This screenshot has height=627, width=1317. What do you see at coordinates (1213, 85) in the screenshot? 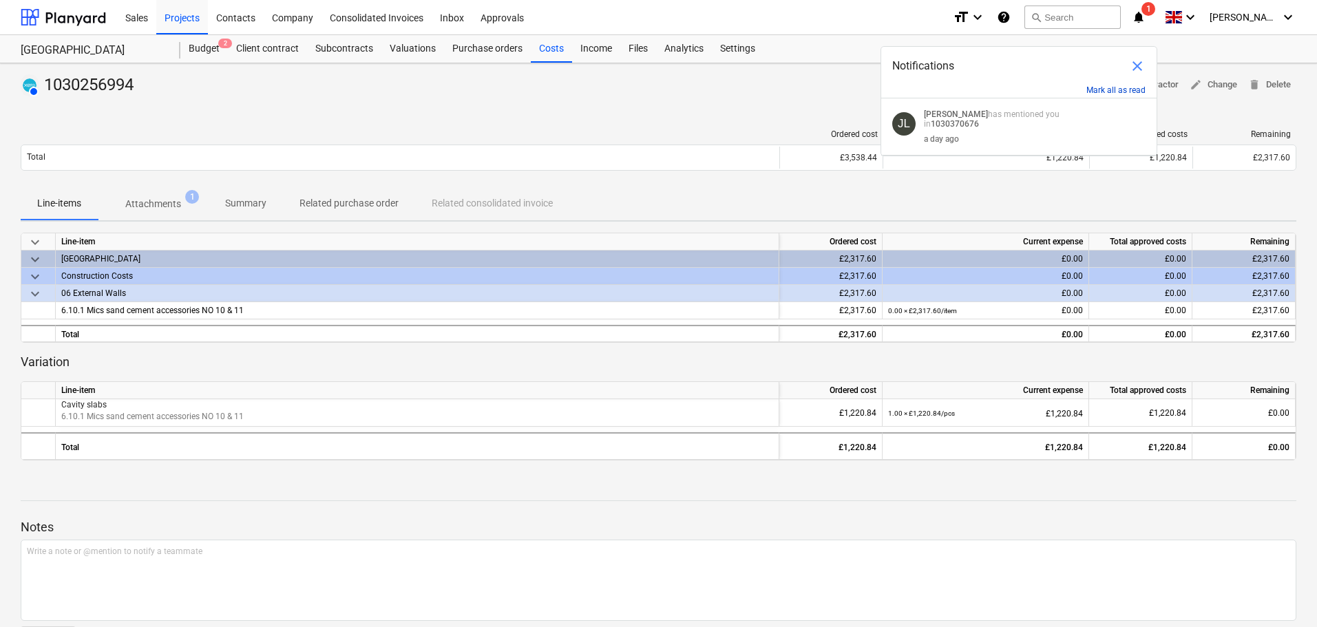
I see `button: Change` at bounding box center [1213, 85].